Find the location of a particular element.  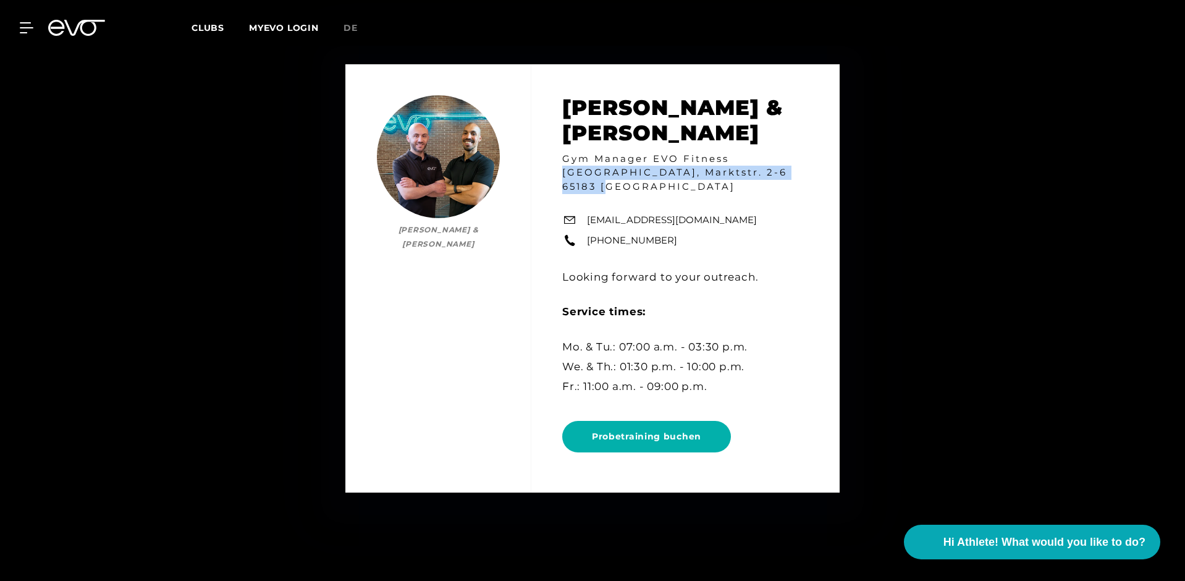

a: de is located at coordinates (358, 28).